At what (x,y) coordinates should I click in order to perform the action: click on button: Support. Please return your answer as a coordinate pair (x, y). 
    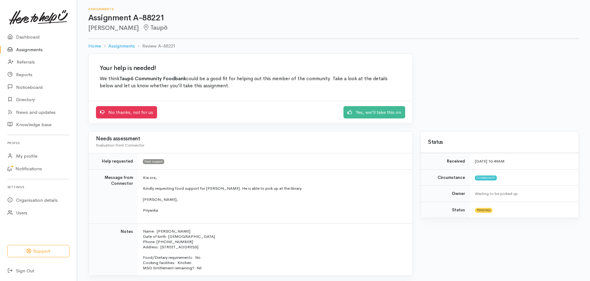
    Looking at the image, I should click on (38, 251).